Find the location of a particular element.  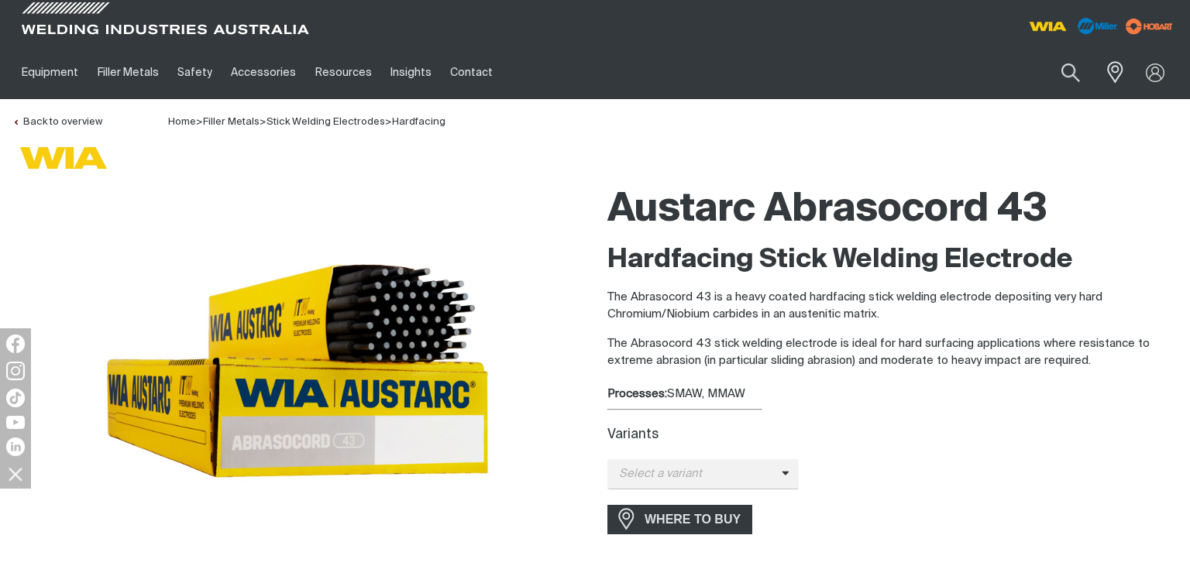

h2: Hardfacing Stick Welding Electrode is located at coordinates (892, 260).